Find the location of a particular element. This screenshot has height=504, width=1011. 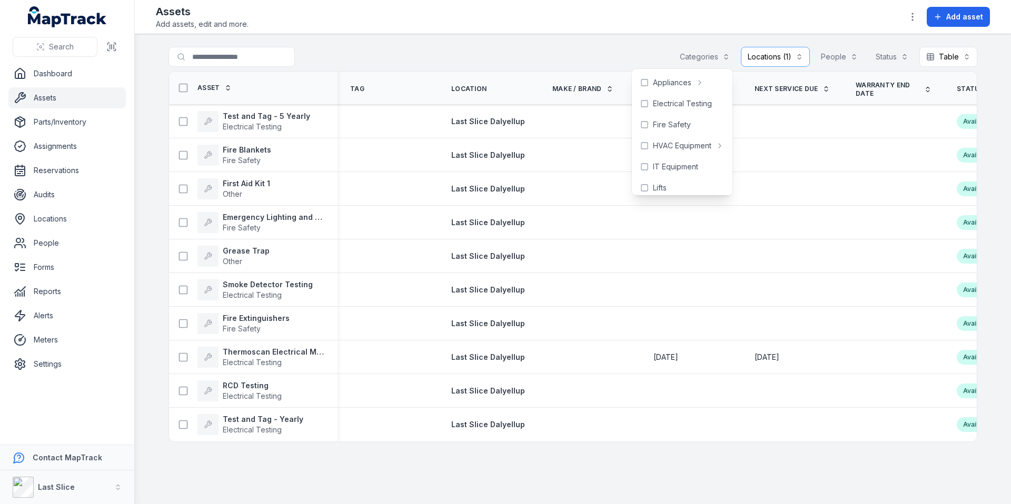

span: Asset is located at coordinates (208, 88).